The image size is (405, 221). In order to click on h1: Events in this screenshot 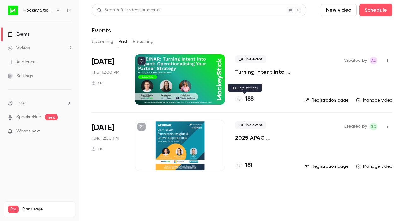, I will do `click(101, 30)`.